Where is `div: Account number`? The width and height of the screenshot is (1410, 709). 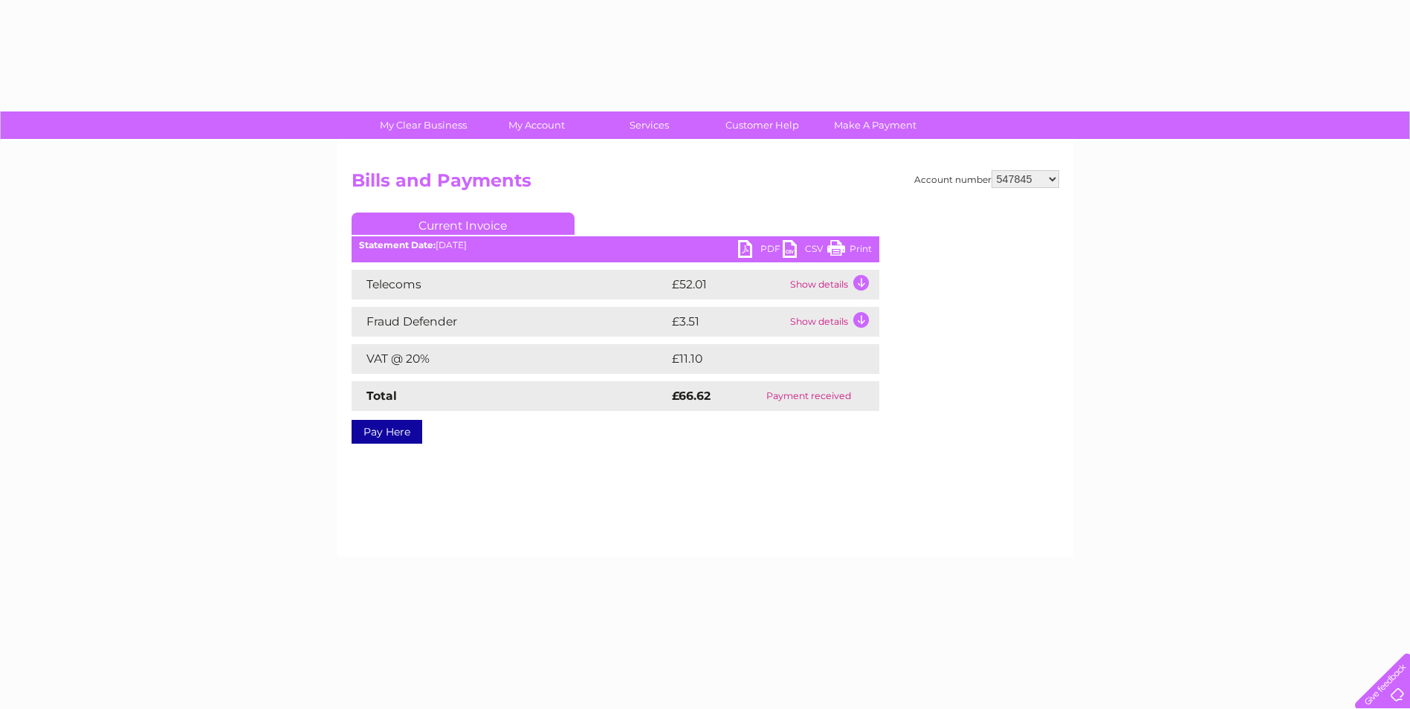 div: Account number is located at coordinates (986, 179).